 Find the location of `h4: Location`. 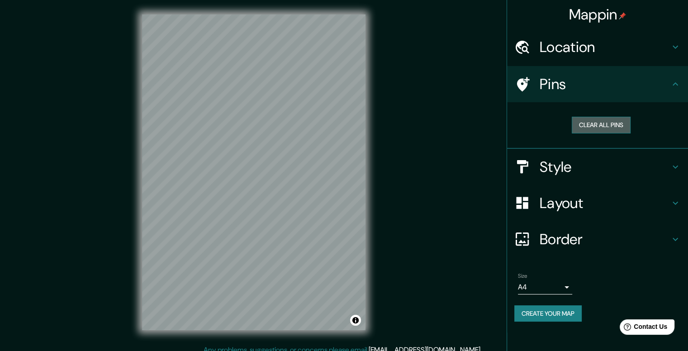

h4: Location is located at coordinates (605, 47).